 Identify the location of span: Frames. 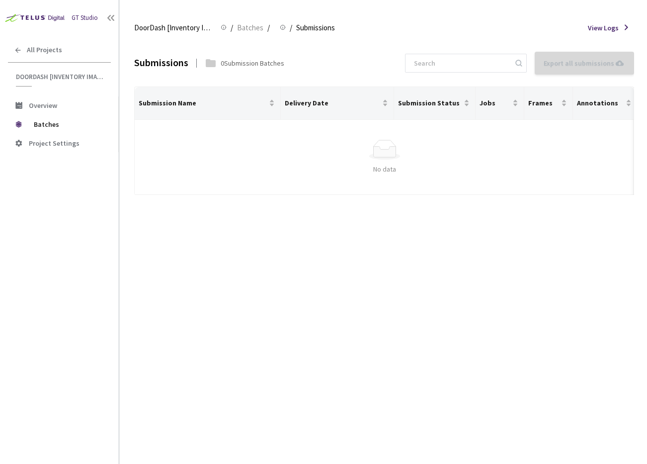
(544, 103).